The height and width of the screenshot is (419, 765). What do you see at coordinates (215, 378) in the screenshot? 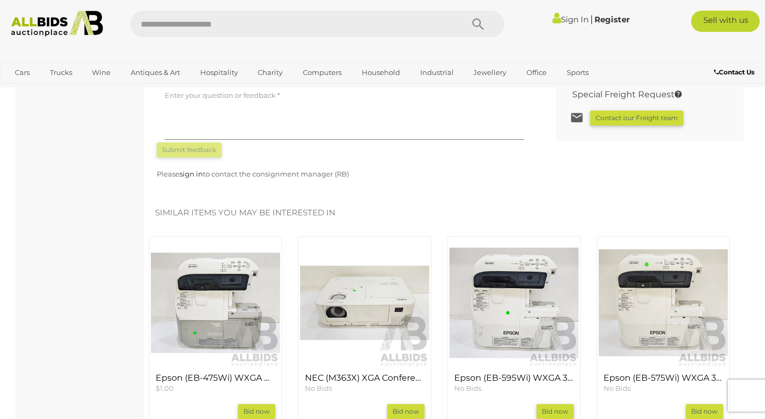
I see `h4: Epson (EB-475Wi) WXGA Ultra Short Throw Projector` at bounding box center [215, 378].